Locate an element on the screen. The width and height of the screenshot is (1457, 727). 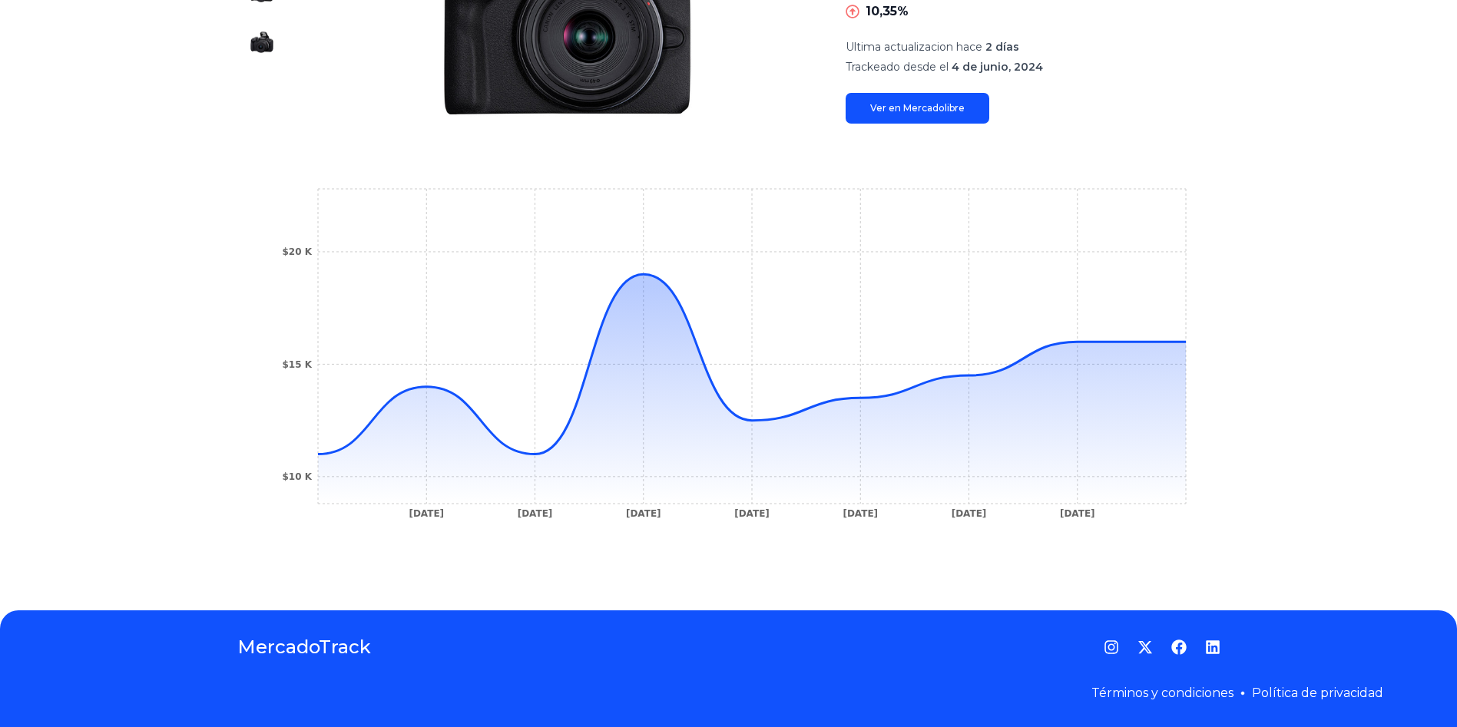
span: 4 de junio, 2024 is located at coordinates (997, 67).